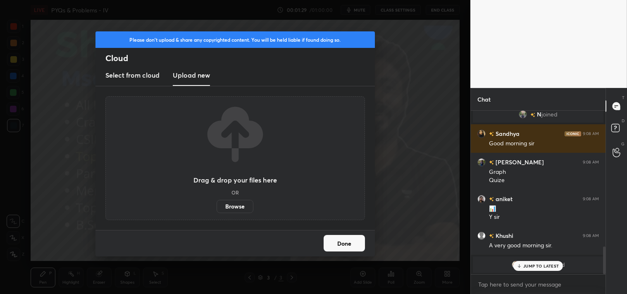  What do you see at coordinates (623, 121) in the screenshot?
I see `p: D` at bounding box center [623, 121].